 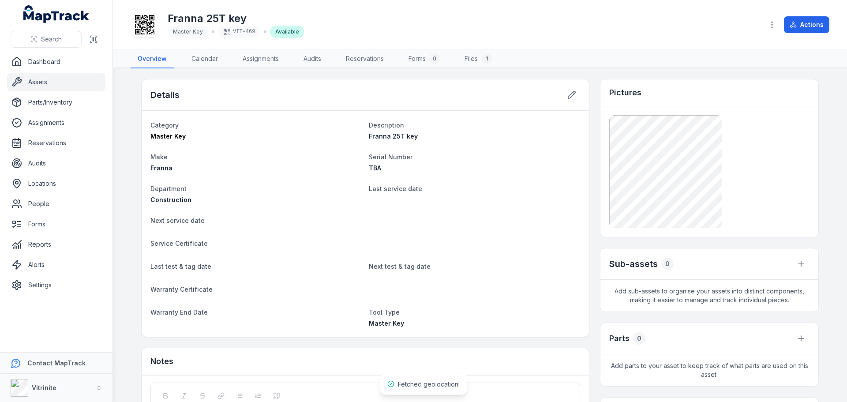 What do you see at coordinates (56, 14) in the screenshot?
I see `a: MapTrack` at bounding box center [56, 14].